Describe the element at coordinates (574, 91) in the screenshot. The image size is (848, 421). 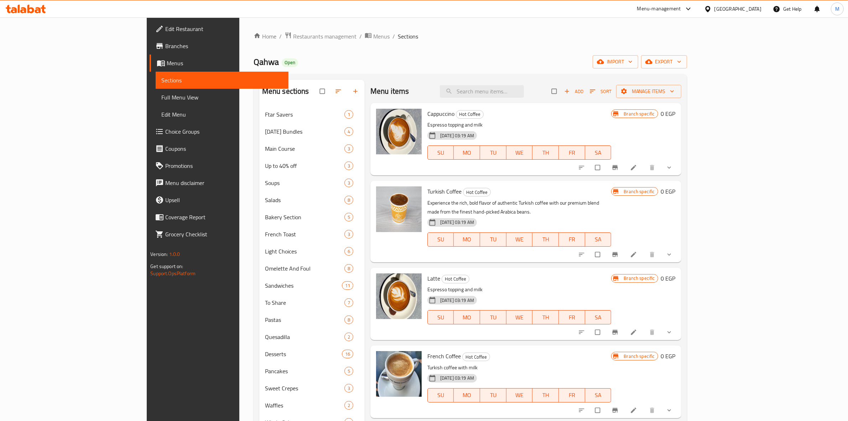
I see `span: Add item` at that location.